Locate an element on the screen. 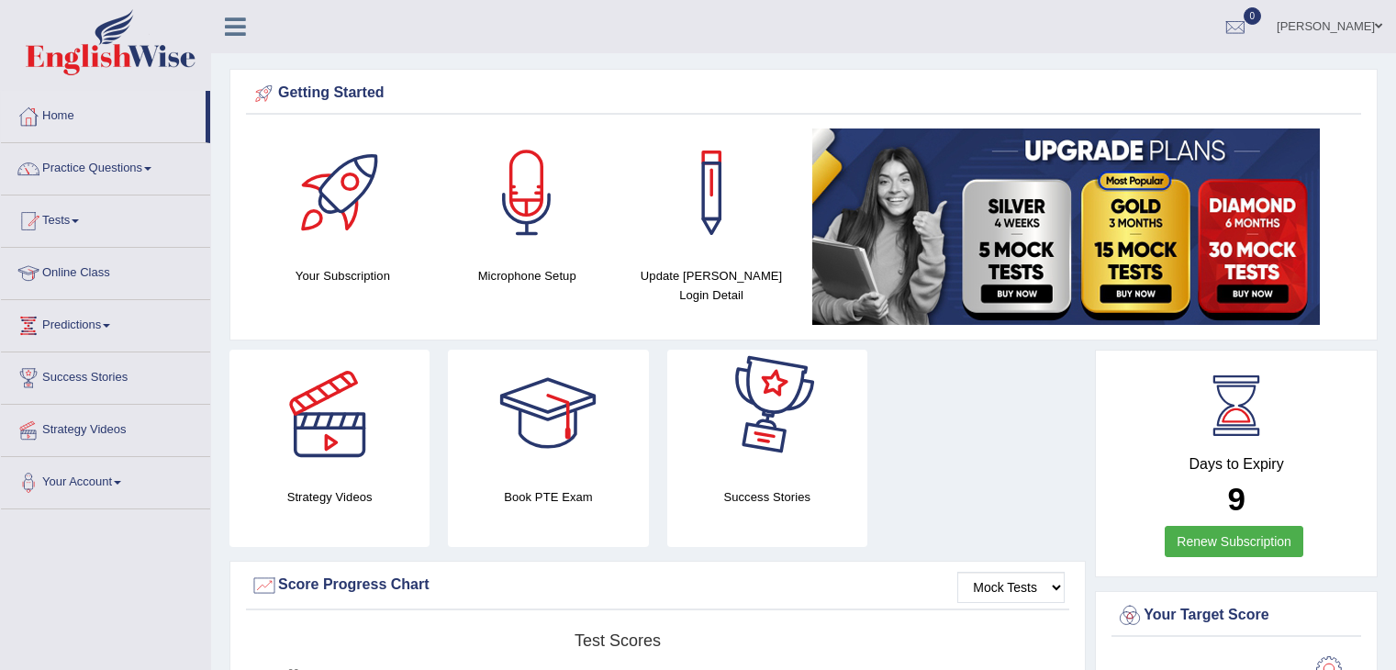 The height and width of the screenshot is (670, 1396). img: small5.jpg is located at coordinates (1066, 227).